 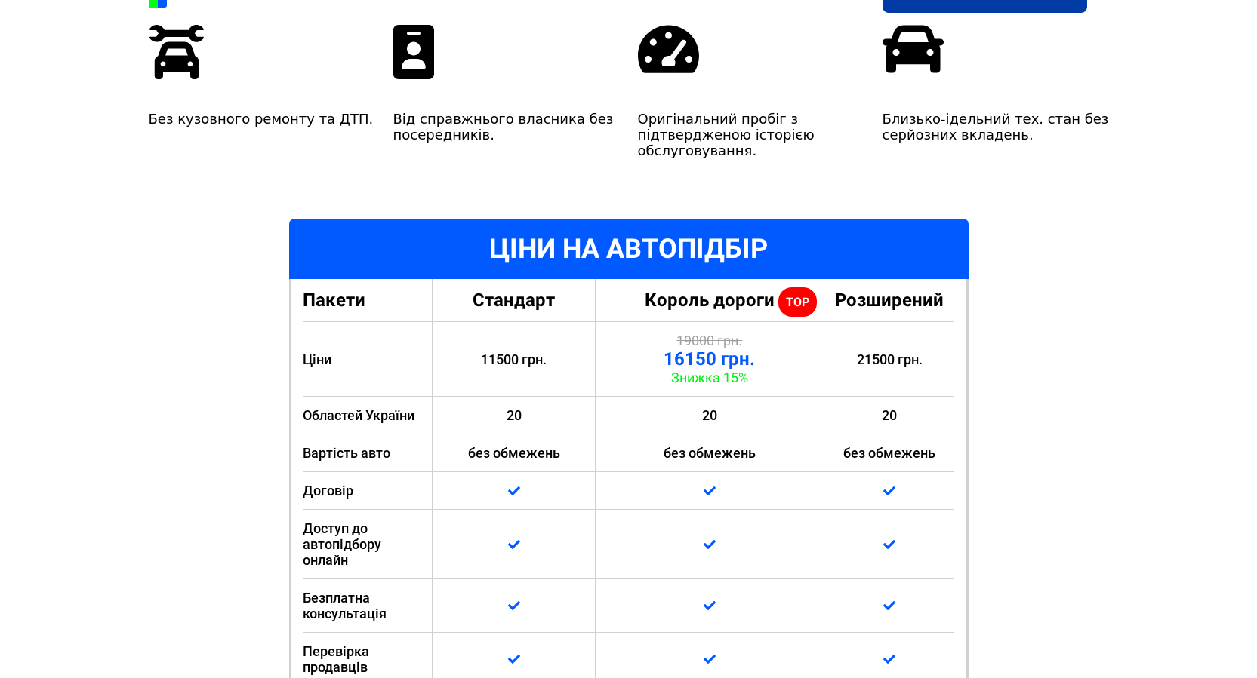 What do you see at coordinates (514, 359) in the screenshot?
I see `div: 11500 грн.` at bounding box center [514, 359].